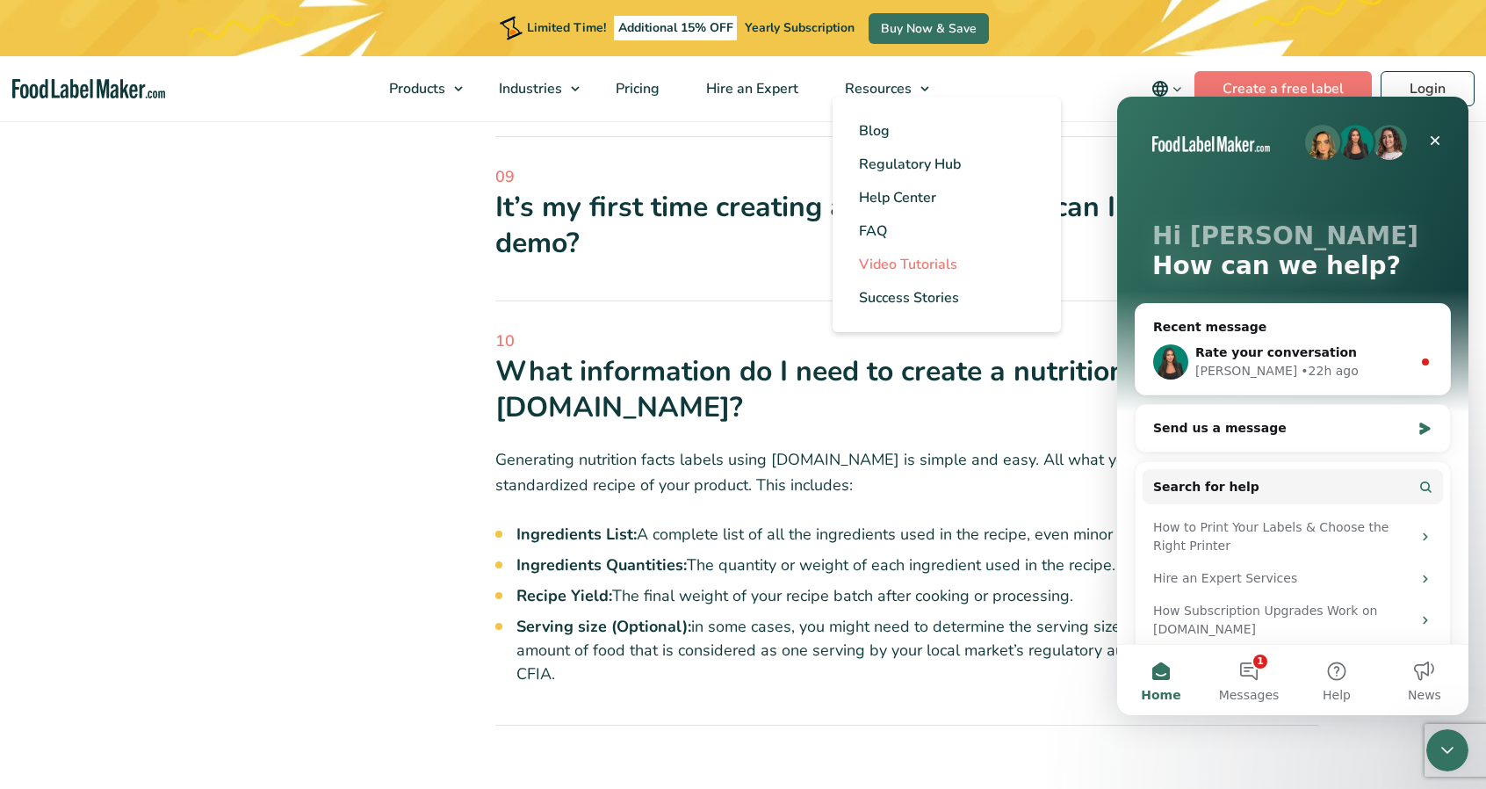 The height and width of the screenshot is (789, 1486). Describe the element at coordinates (928, 28) in the screenshot. I see `a: Buy Now & Save` at that location.